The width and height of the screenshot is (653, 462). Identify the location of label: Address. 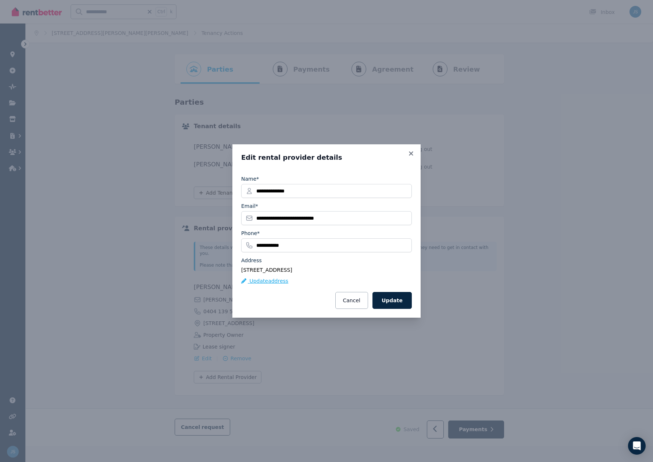
(251, 261).